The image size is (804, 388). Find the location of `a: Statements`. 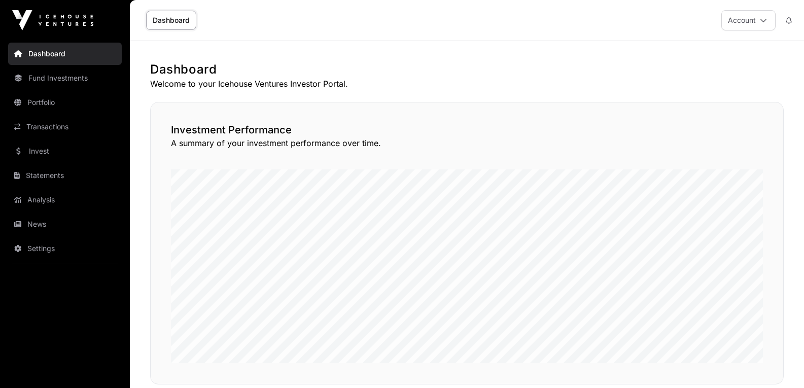

a: Statements is located at coordinates (65, 176).